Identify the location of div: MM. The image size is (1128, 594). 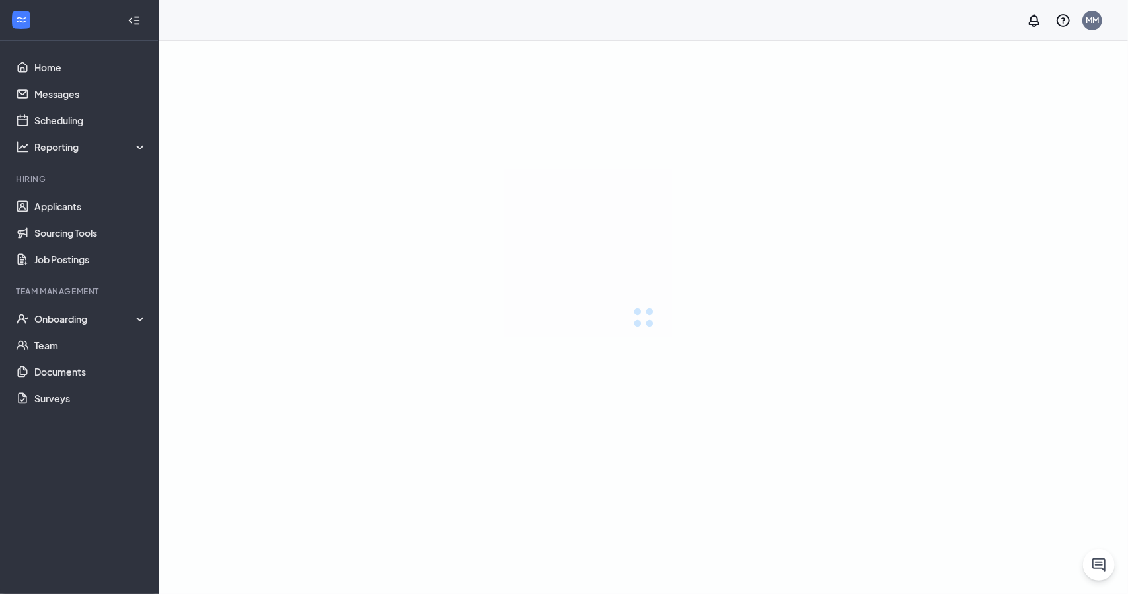
(1093, 20).